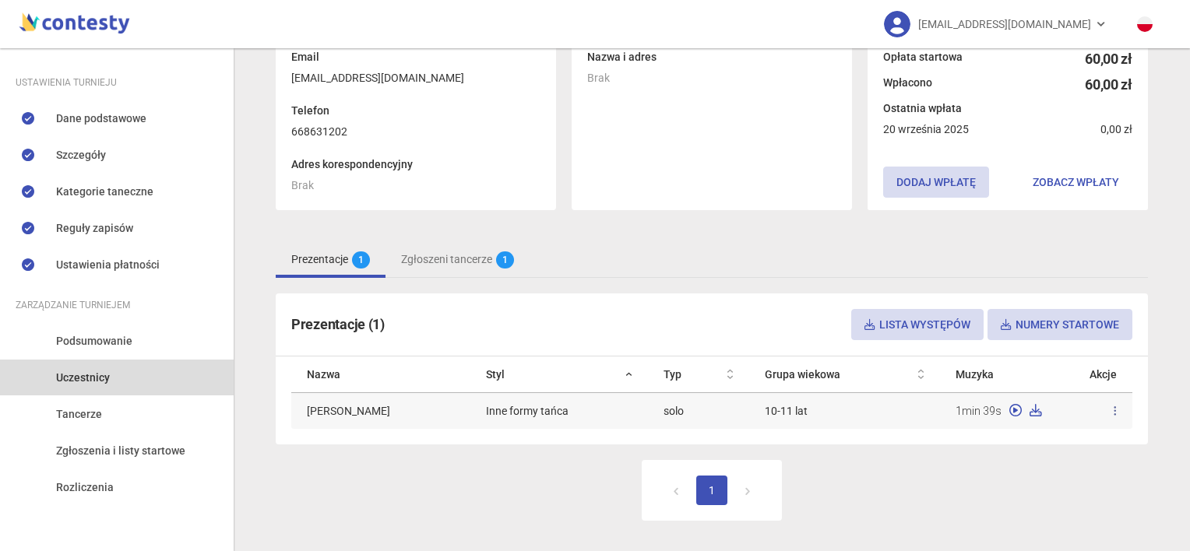 The image size is (1190, 551). I want to click on span: 20 września 2025, so click(926, 129).